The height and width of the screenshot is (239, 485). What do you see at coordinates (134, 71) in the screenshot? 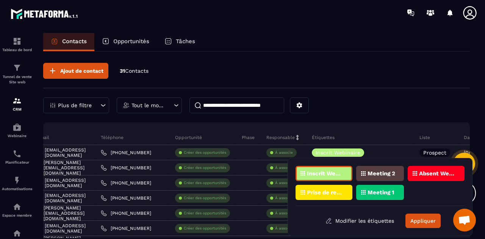
I see `p: 31` at bounding box center [134, 71].